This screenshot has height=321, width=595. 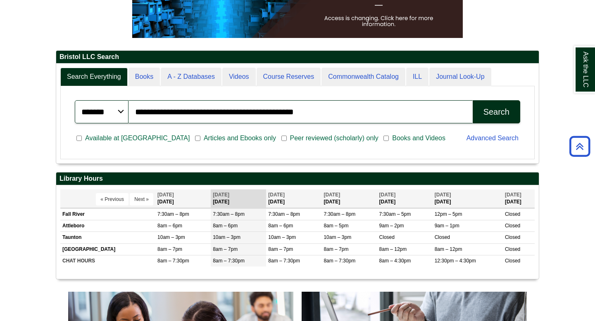 I want to click on span: 12pm – 5pm, so click(x=448, y=214).